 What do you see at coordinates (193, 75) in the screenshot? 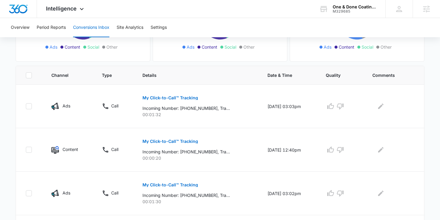
I see `span: Details` at bounding box center [193, 75].